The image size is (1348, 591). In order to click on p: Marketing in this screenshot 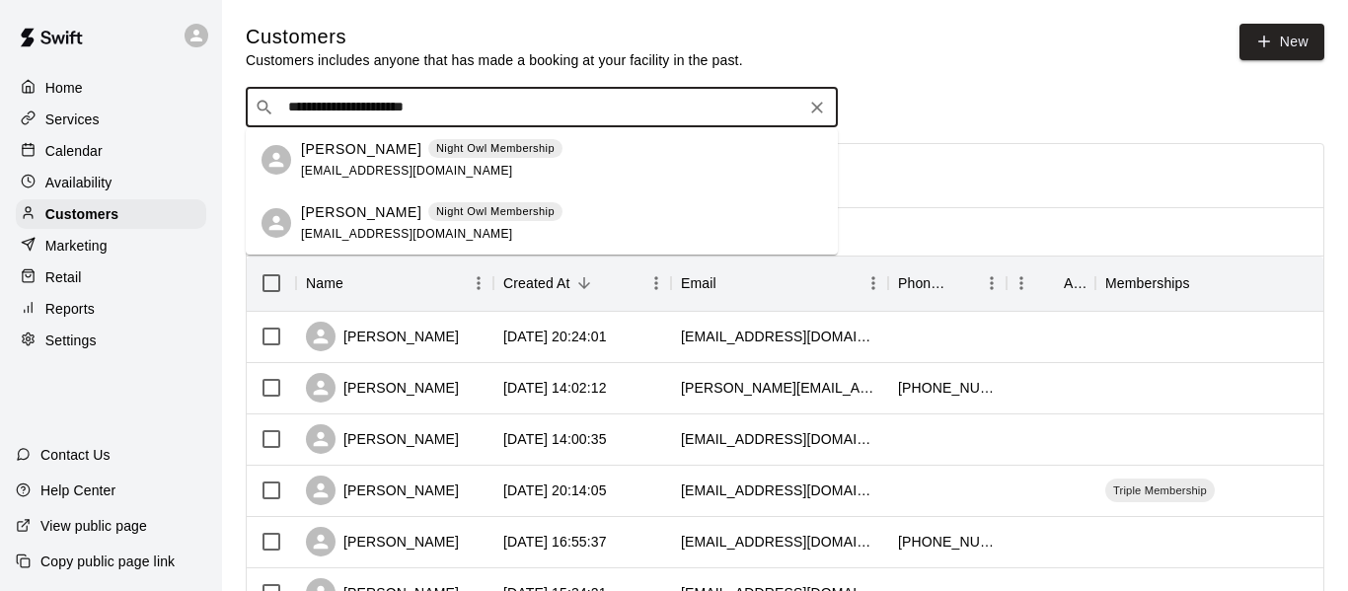, I will do `click(76, 246)`.